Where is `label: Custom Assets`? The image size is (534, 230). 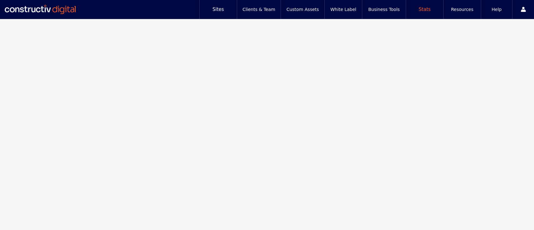 label: Custom Assets is located at coordinates (303, 9).